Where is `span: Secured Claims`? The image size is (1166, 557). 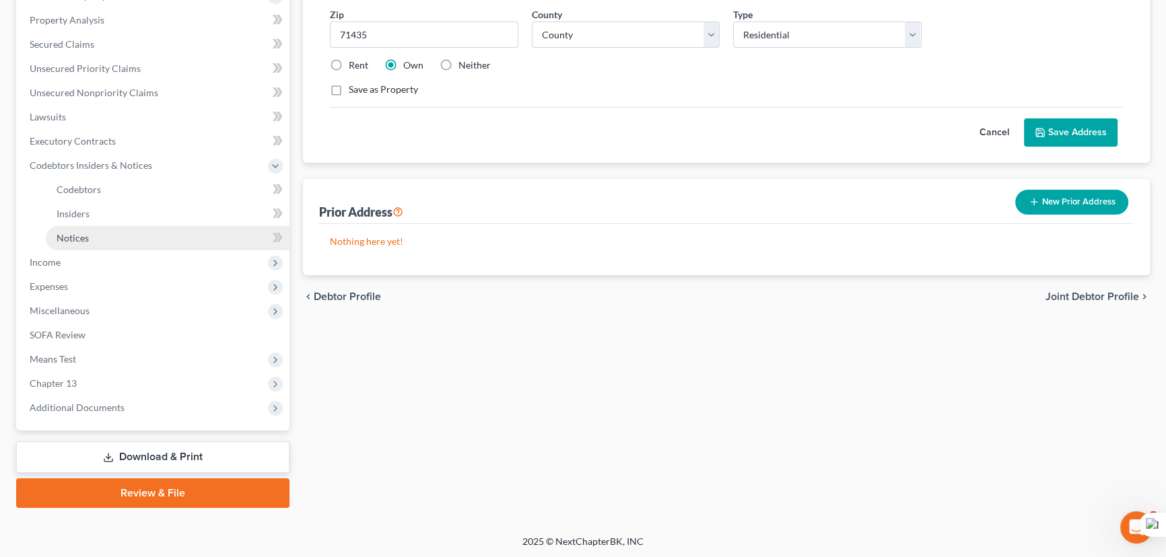 span: Secured Claims is located at coordinates (62, 44).